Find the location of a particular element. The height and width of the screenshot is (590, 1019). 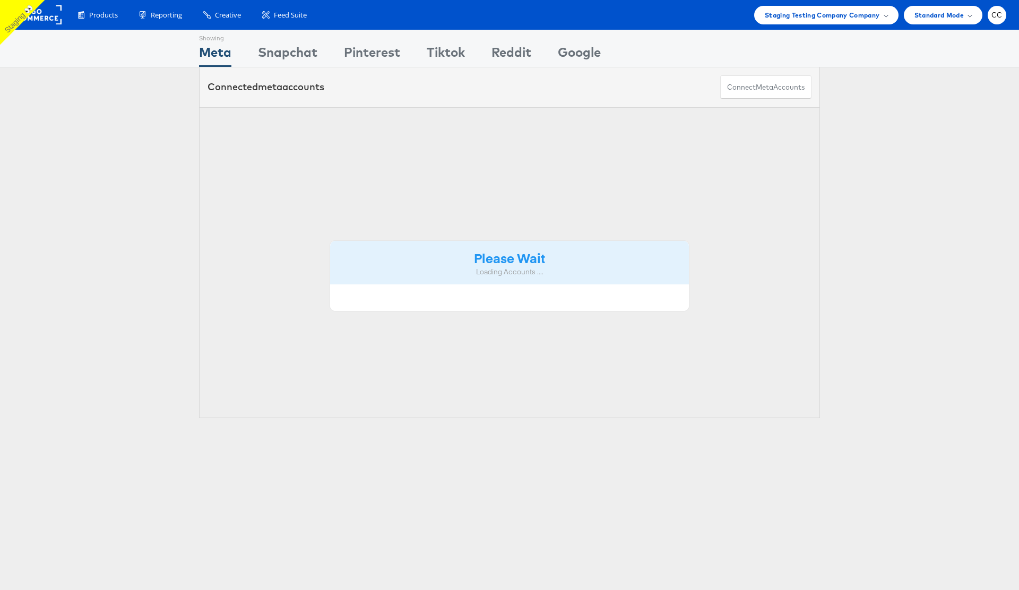

div: Pinterest is located at coordinates (372, 55).